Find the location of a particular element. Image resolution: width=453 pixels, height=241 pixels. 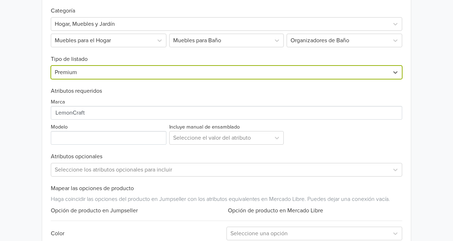

div: Color is located at coordinates (139, 233).